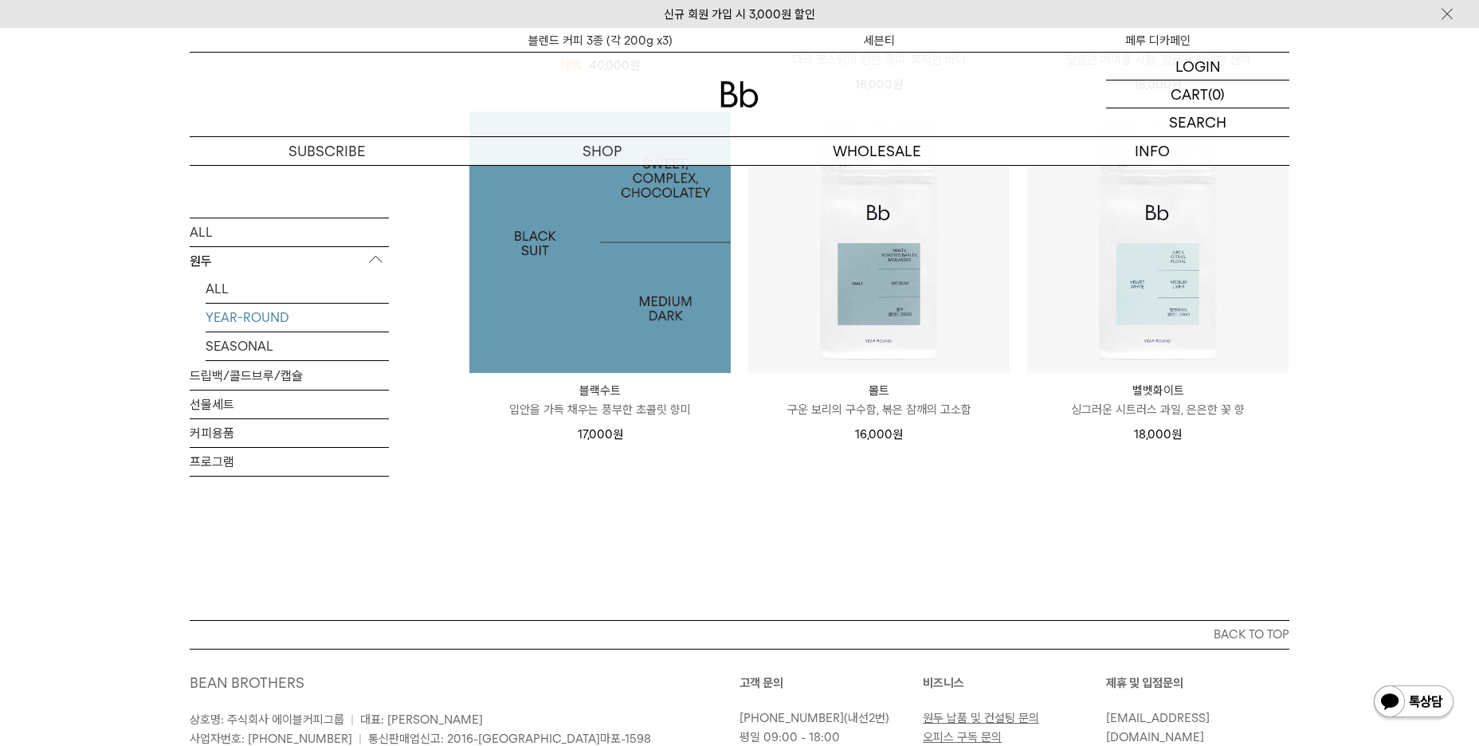 The height and width of the screenshot is (746, 1479). I want to click on a: 벨벳화이트, so click(1158, 242).